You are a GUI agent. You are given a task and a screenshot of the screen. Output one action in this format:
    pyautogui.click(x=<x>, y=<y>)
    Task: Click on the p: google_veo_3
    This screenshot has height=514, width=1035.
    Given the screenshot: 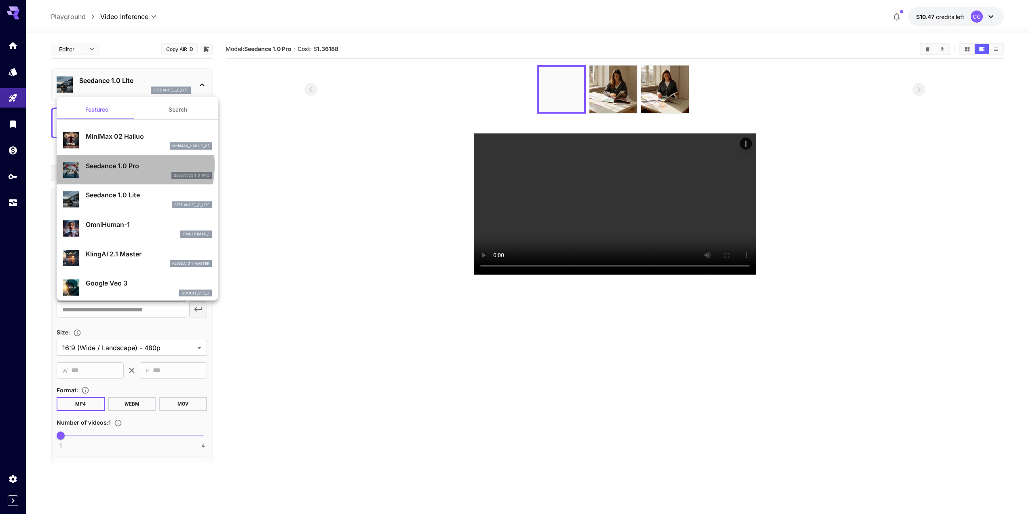 What is the action you would take?
    pyautogui.click(x=195, y=293)
    